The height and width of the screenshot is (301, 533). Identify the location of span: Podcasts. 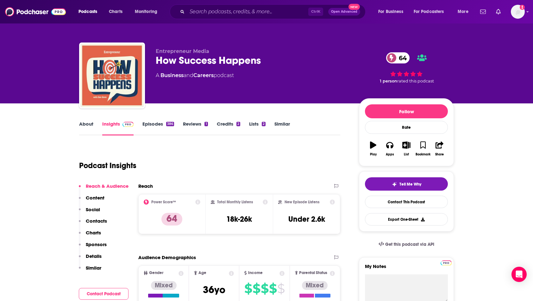
(88, 12).